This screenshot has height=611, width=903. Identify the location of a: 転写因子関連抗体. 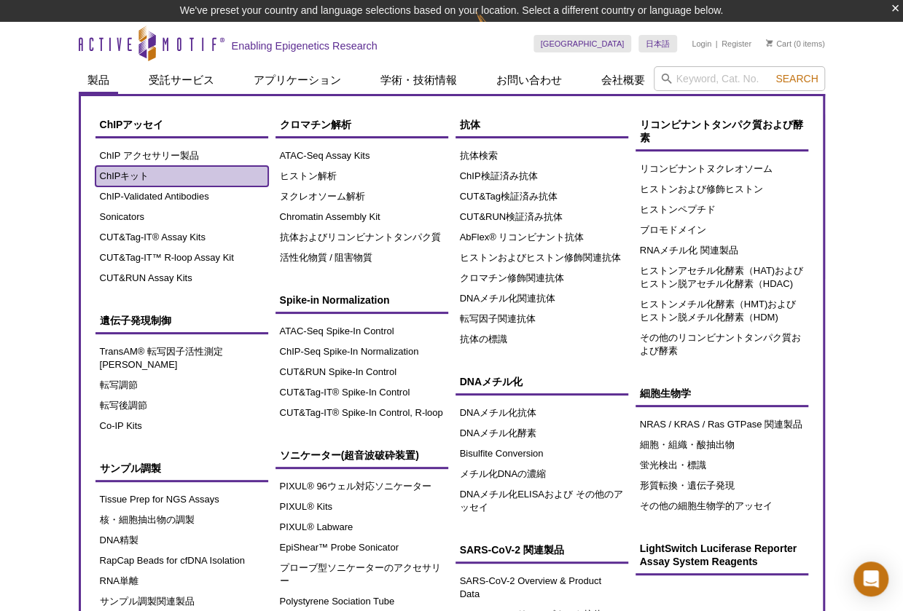
(541, 319).